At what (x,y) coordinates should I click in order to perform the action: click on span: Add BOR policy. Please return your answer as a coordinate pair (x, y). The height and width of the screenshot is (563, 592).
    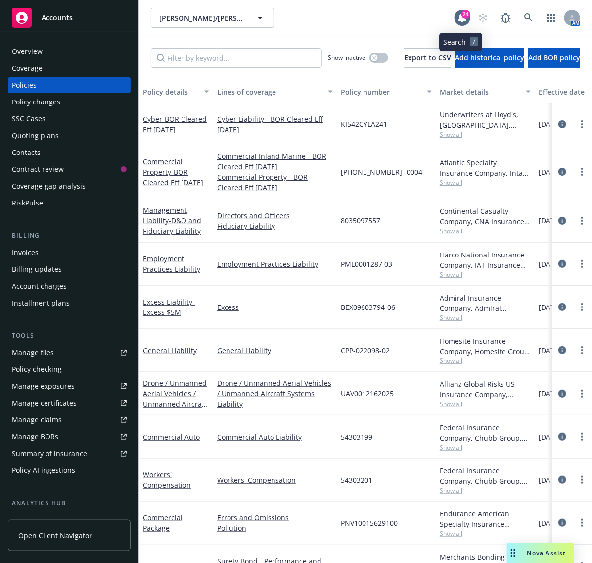
    Looking at the image, I should click on (554, 57).